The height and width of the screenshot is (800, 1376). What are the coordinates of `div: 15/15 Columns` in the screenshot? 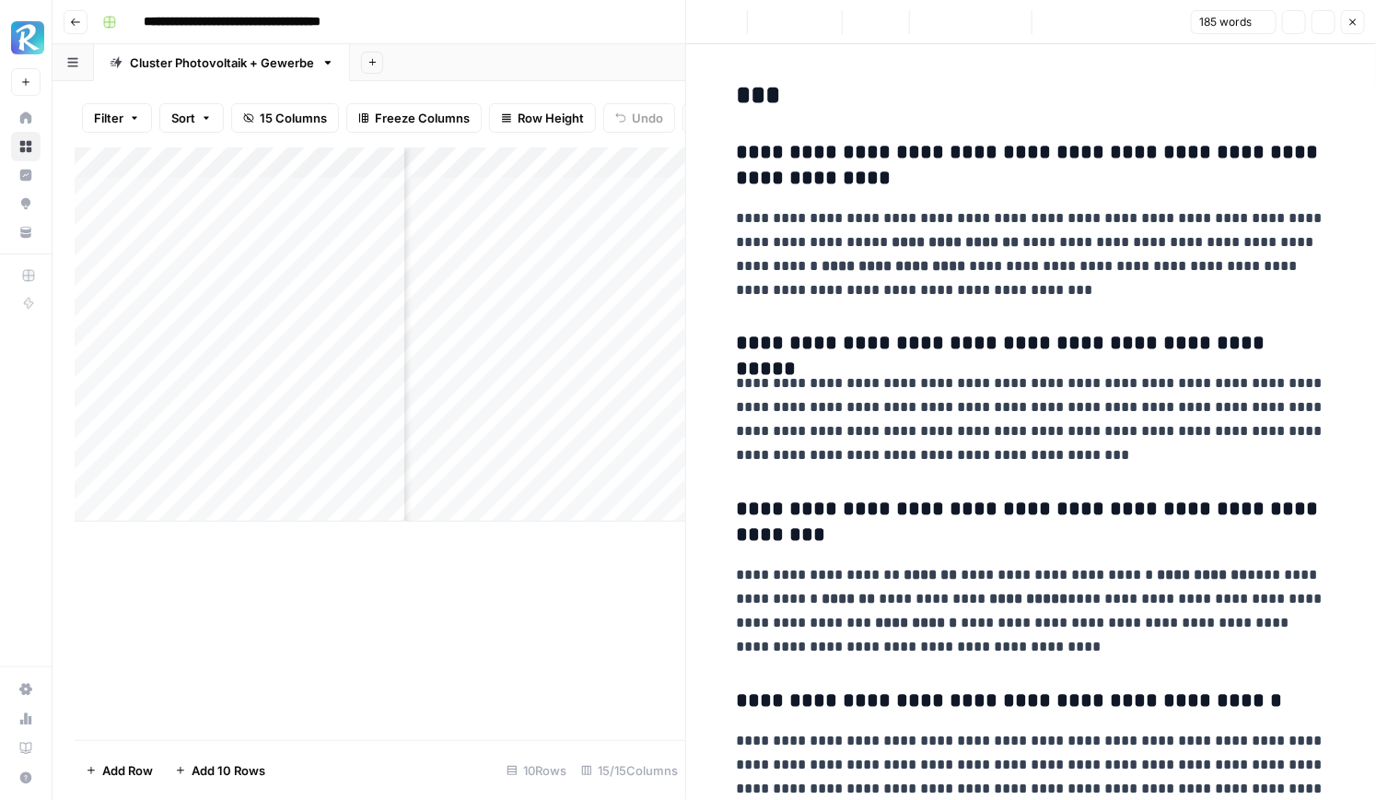 It's located at (629, 770).